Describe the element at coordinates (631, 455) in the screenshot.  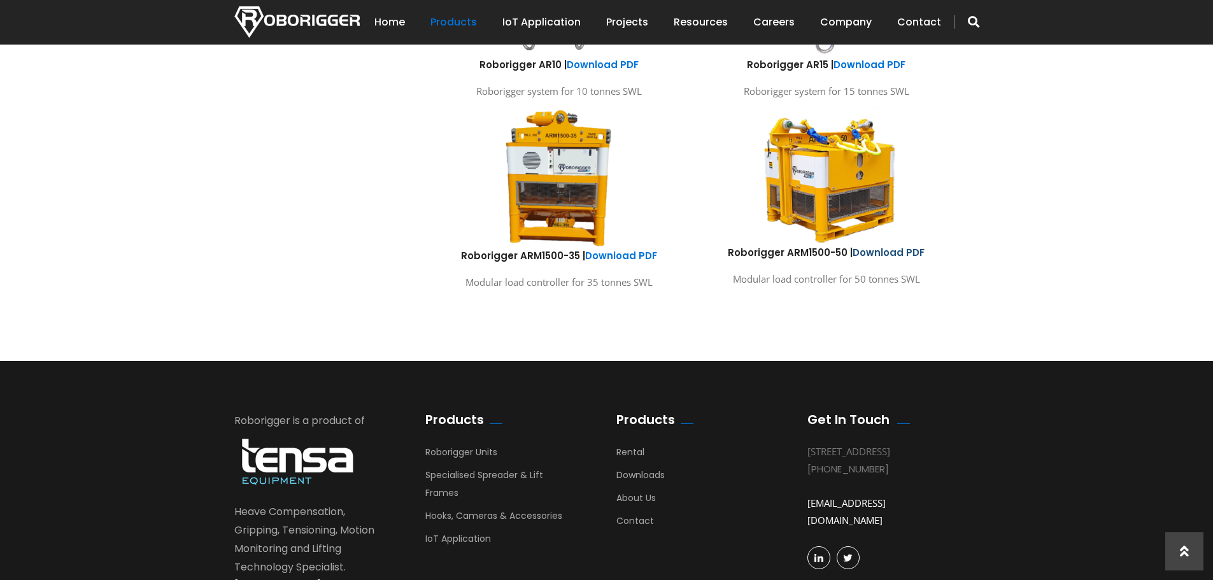
I see `a: Rental` at that location.